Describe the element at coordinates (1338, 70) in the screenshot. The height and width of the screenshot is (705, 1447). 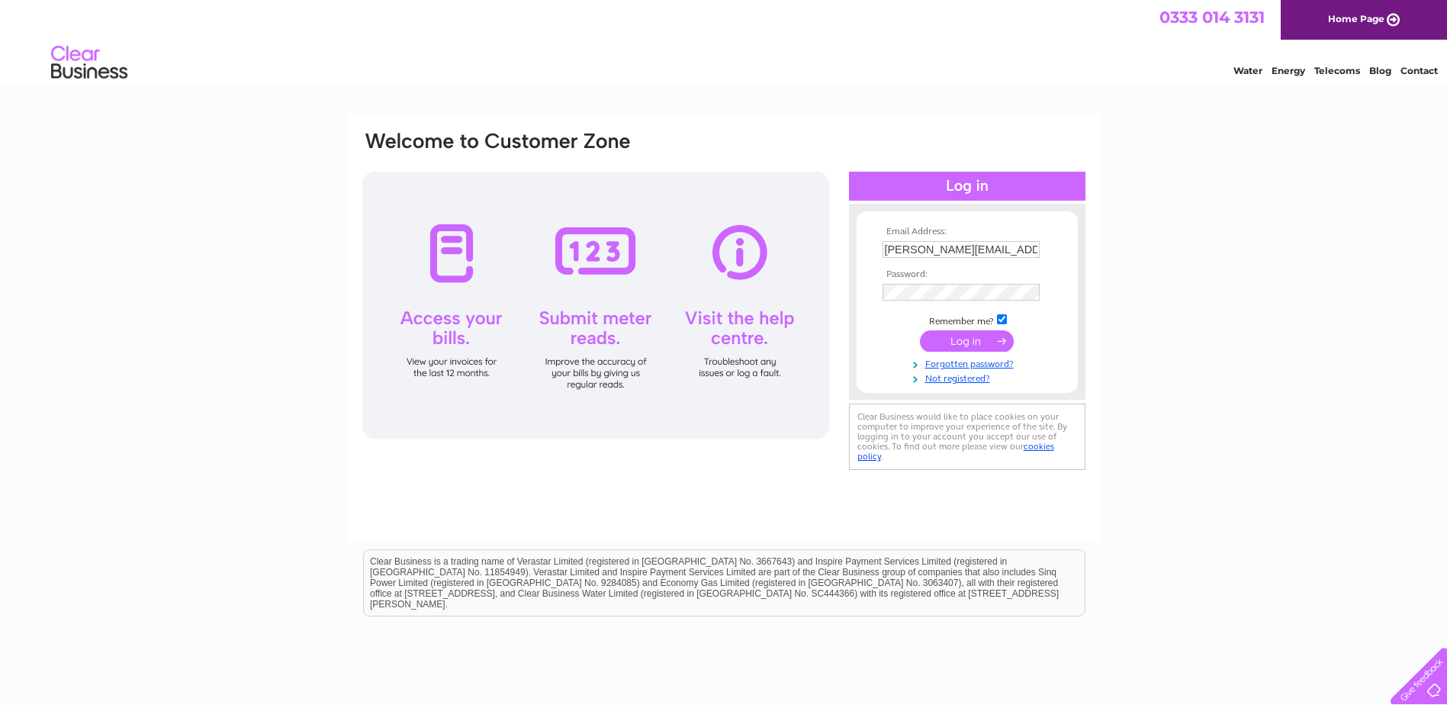
I see `a: Telecoms` at that location.